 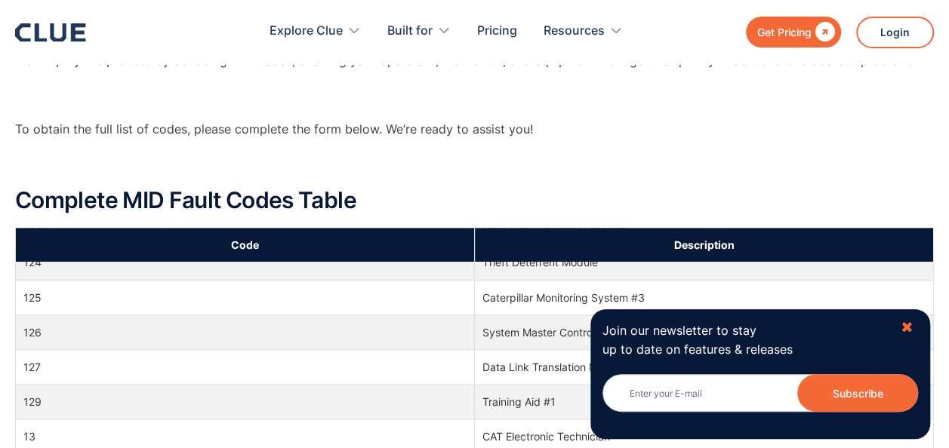 I want to click on th: Description, so click(x=704, y=245).